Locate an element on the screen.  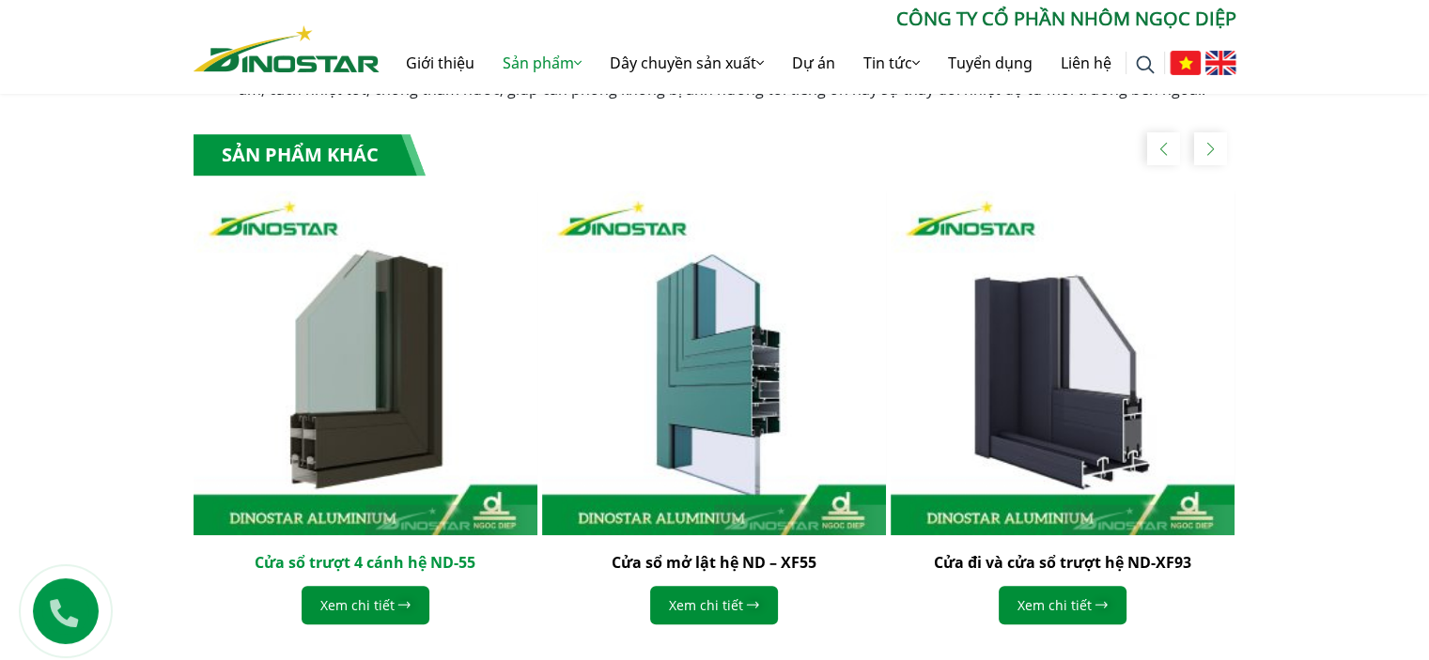
div: Sản phẩm khác is located at coordinates (309, 155).